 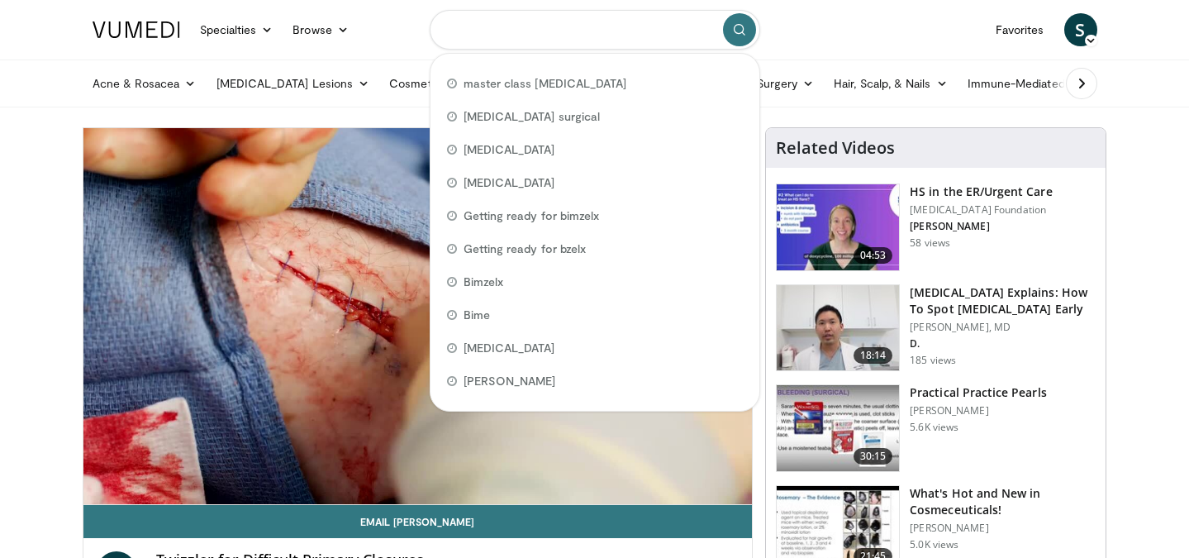 What do you see at coordinates (873, 355) in the screenshot?
I see `span: 18:14` at bounding box center [873, 355].